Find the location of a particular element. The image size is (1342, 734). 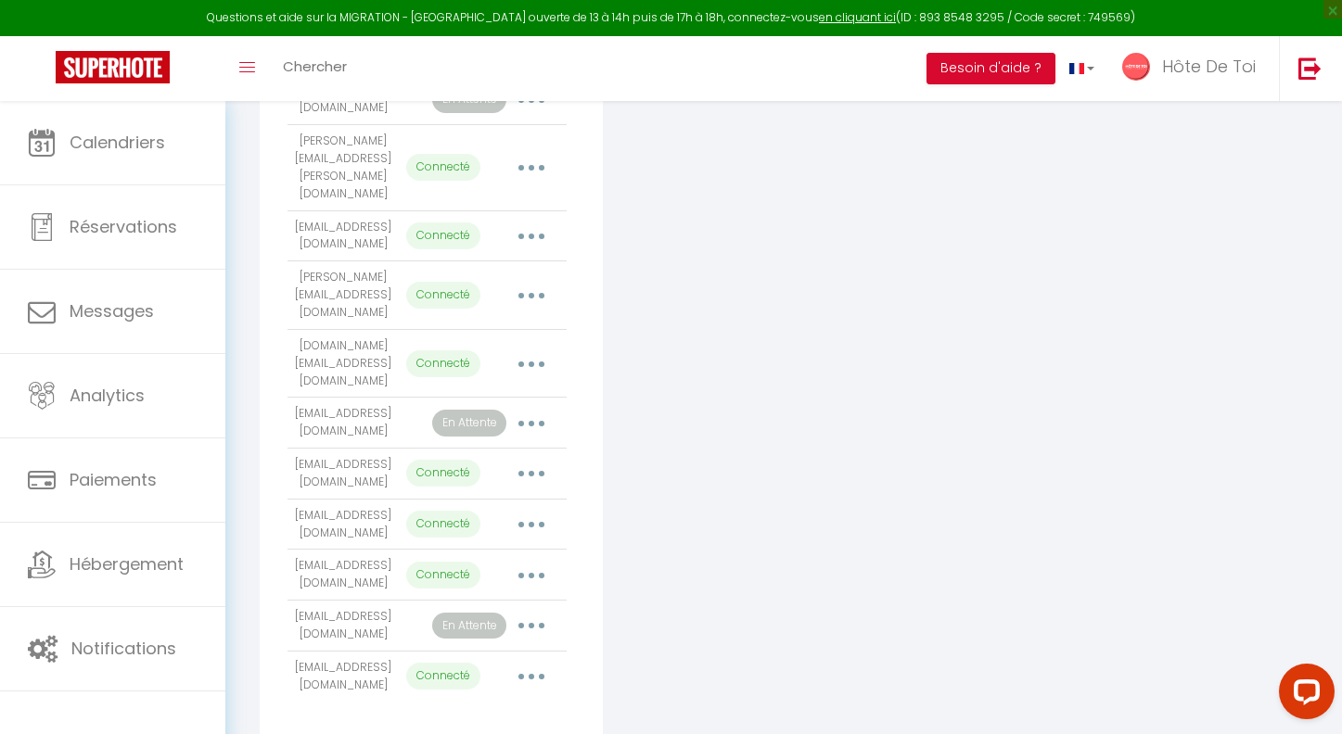

span: Notifications is located at coordinates (123, 648).